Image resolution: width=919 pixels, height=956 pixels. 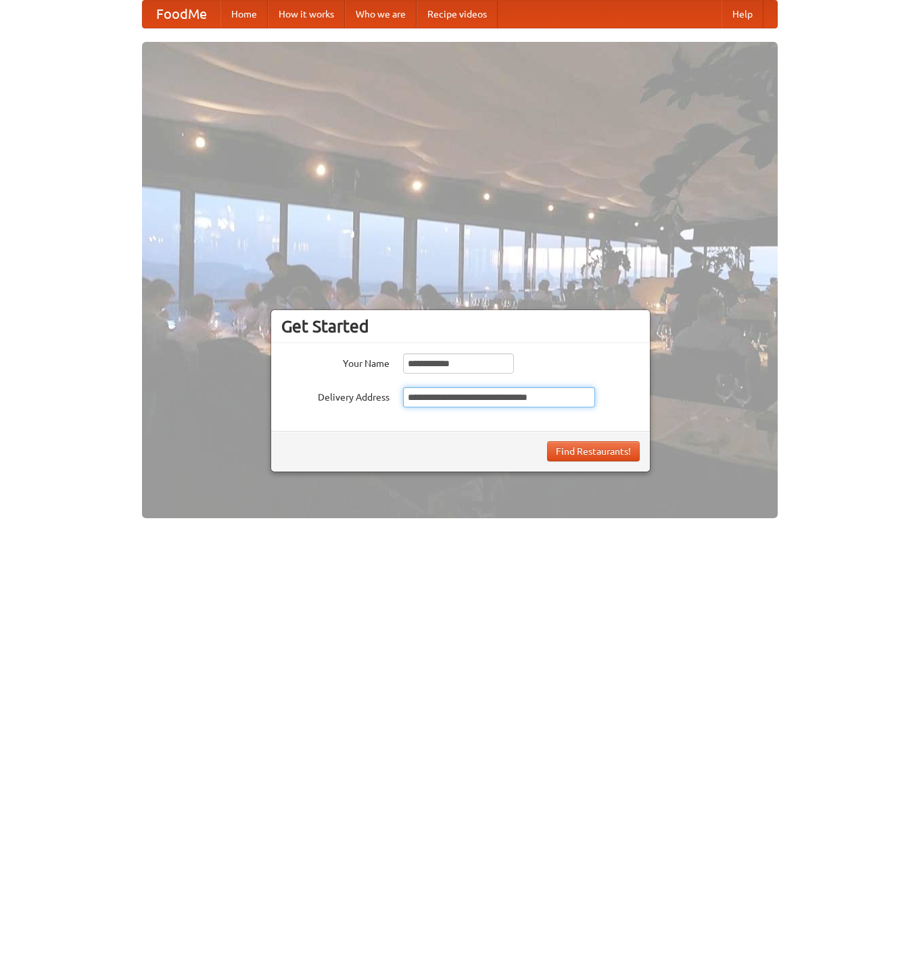 I want to click on a: How it works, so click(x=306, y=14).